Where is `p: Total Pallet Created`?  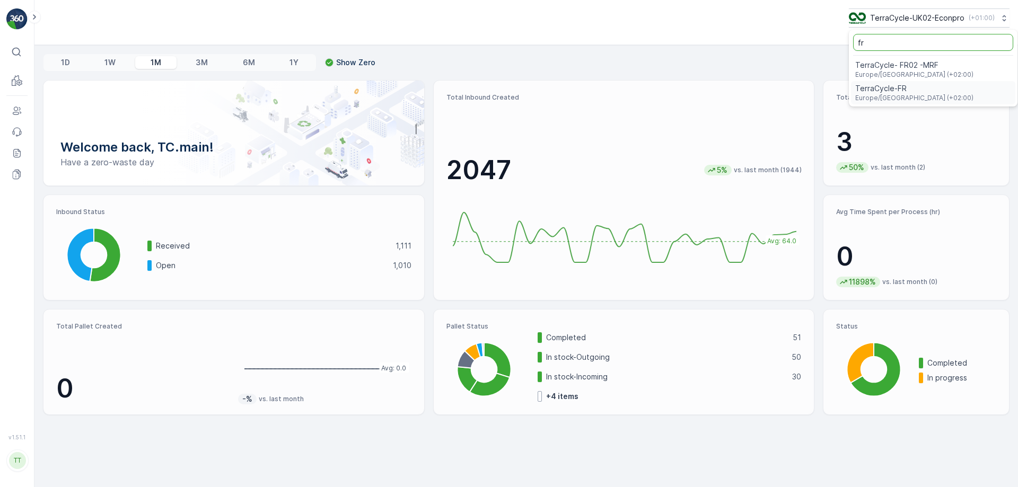 p: Total Pallet Created is located at coordinates (143, 326).